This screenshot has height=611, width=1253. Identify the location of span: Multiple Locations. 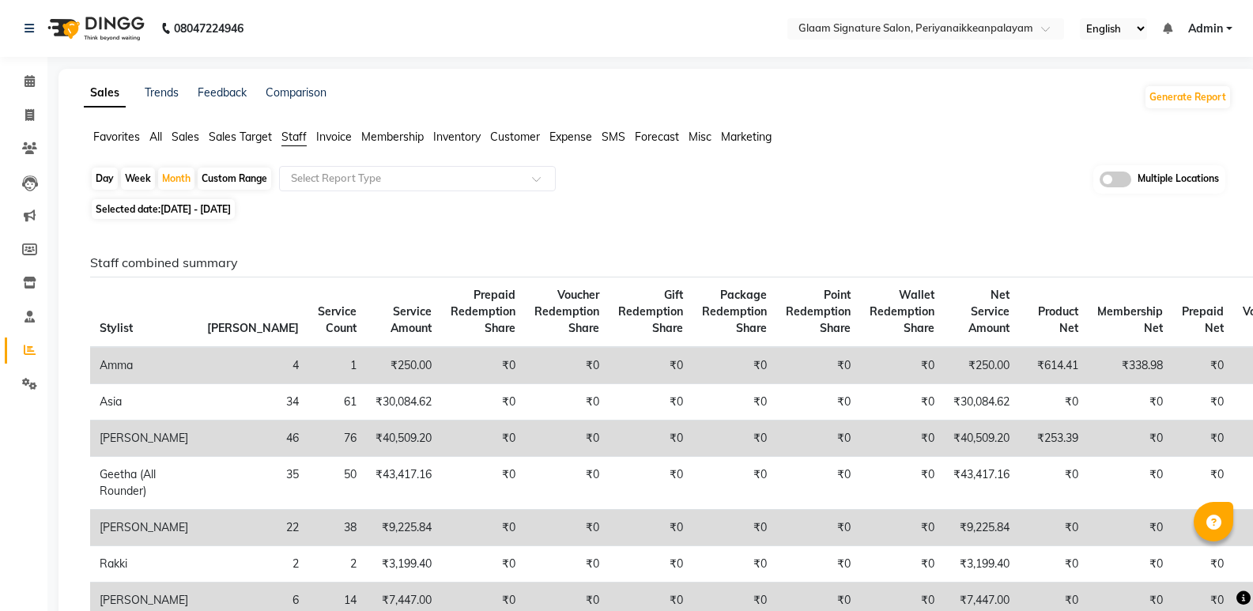
(1178, 179).